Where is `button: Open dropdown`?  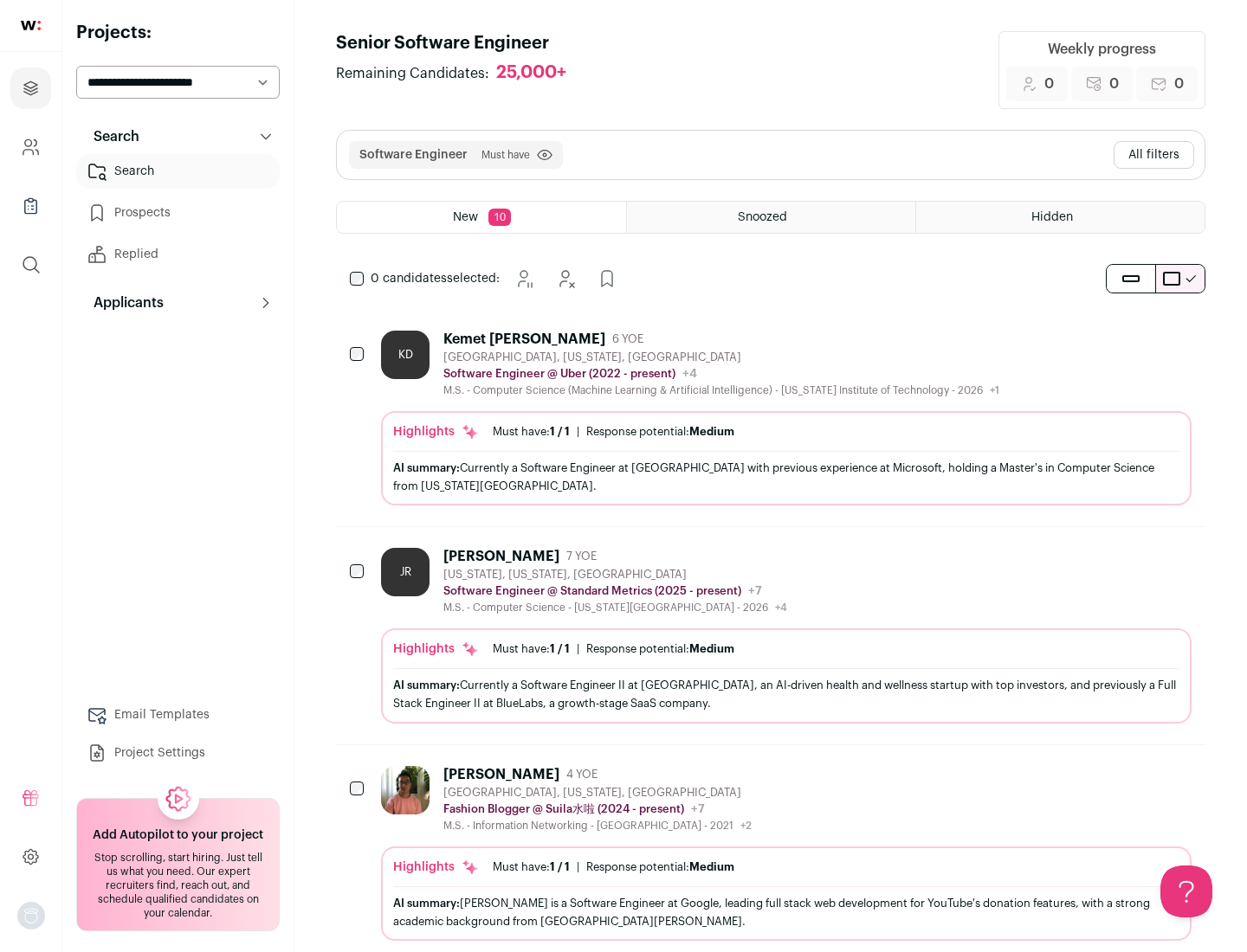
button: Open dropdown is located at coordinates (31, 916).